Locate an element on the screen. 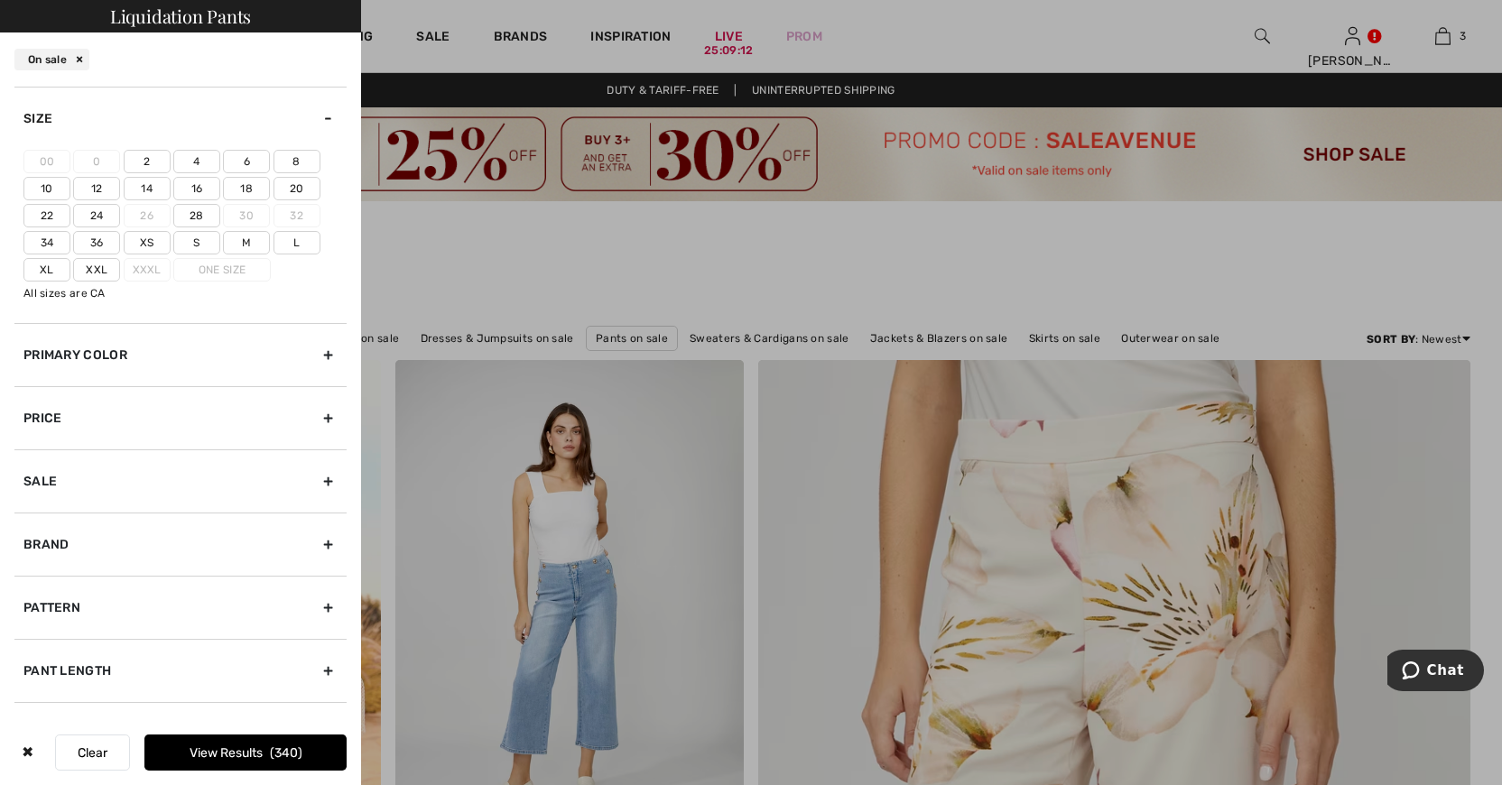 This screenshot has height=785, width=1502. label: 12 is located at coordinates (97, 189).